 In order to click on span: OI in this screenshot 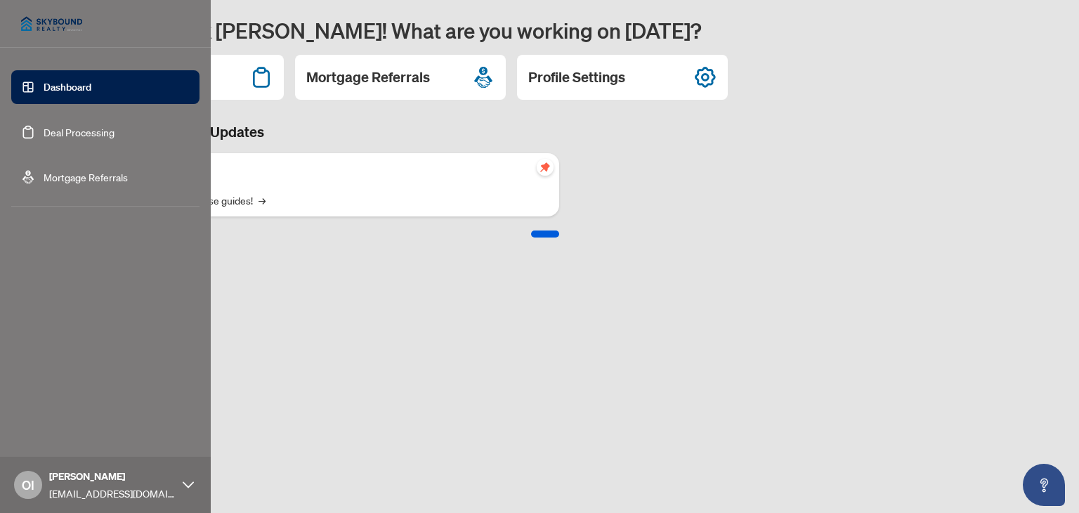, I will do `click(28, 485)`.